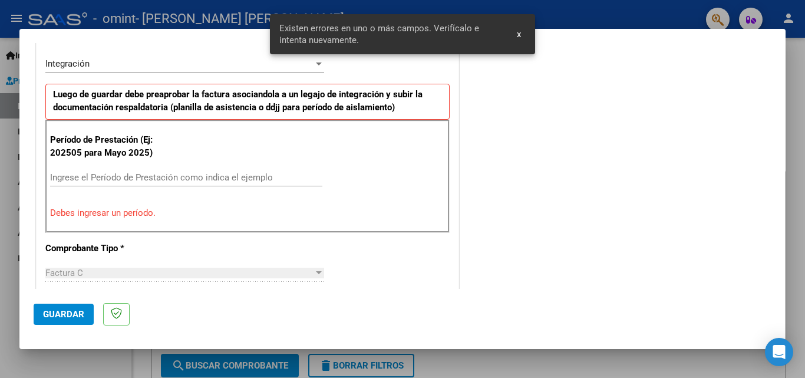 This screenshot has height=378, width=805. Describe the element at coordinates (247, 213) in the screenshot. I see `p: Debes ingresar un período.` at that location.